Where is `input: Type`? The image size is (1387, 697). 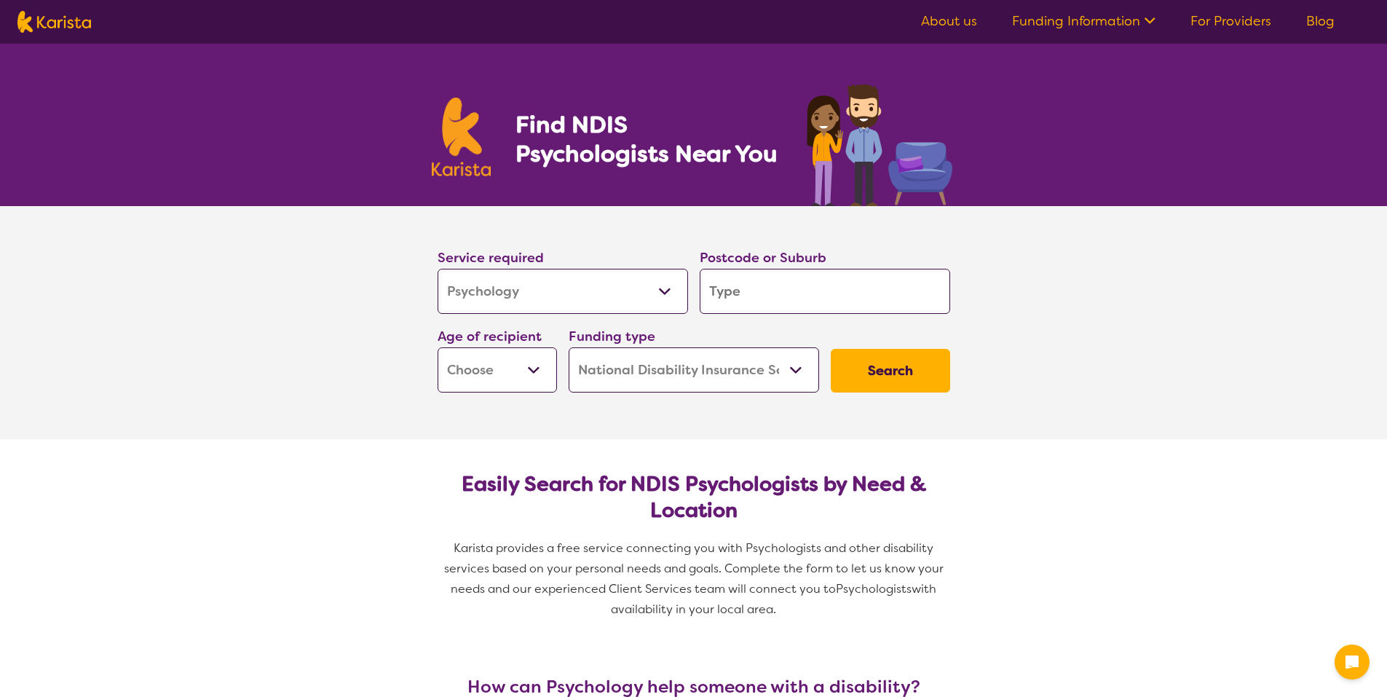 input: Type is located at coordinates (825, 291).